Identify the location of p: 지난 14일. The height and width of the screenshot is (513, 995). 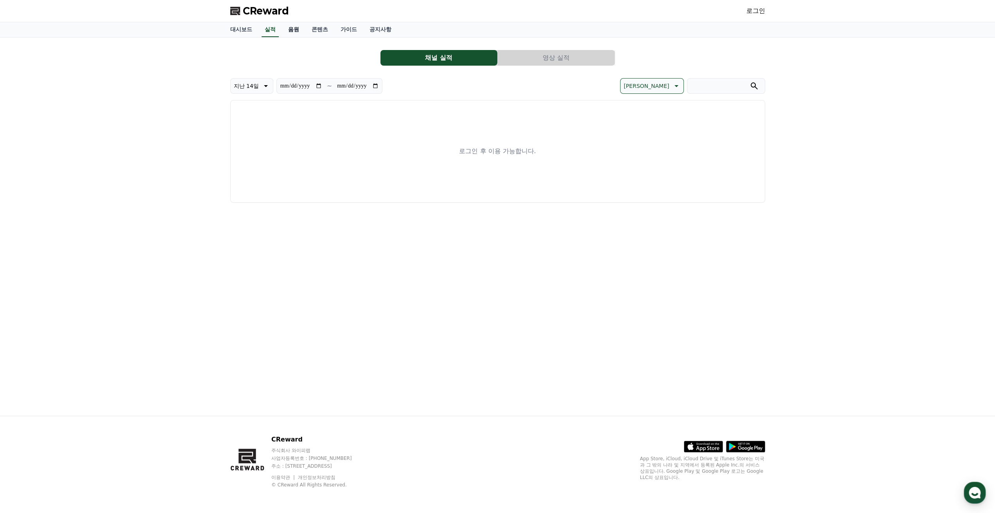
(246, 86).